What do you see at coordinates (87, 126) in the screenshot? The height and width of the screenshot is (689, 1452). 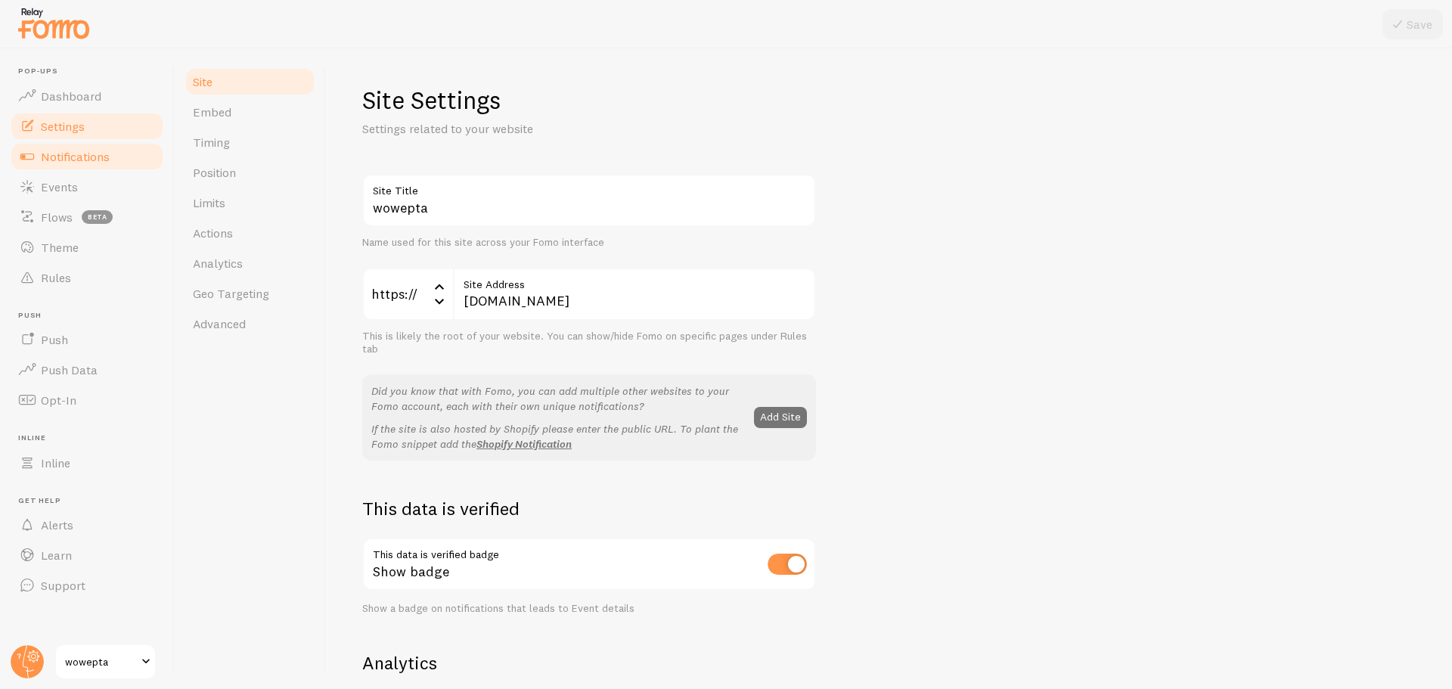 I see `a: Settings` at bounding box center [87, 126].